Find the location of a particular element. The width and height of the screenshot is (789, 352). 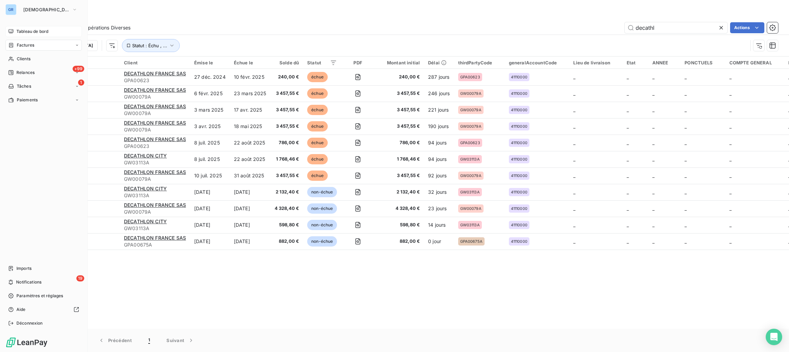

button: Actions is located at coordinates (747, 28).